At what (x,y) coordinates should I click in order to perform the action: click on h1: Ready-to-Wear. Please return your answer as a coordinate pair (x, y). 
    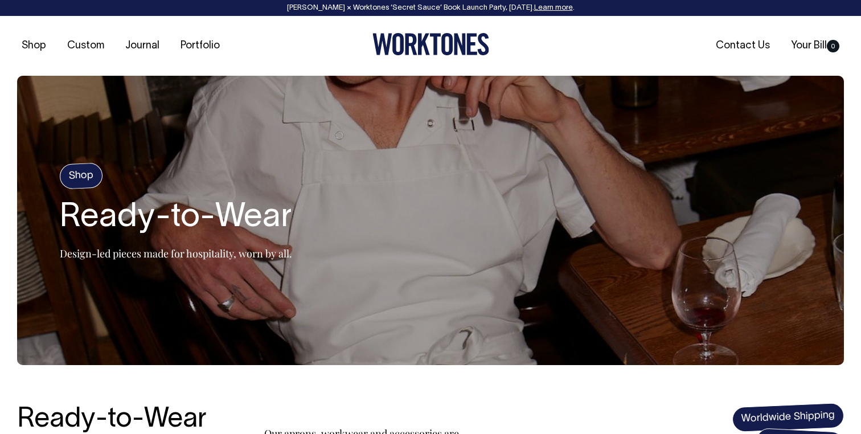
    Looking at the image, I should click on (176, 218).